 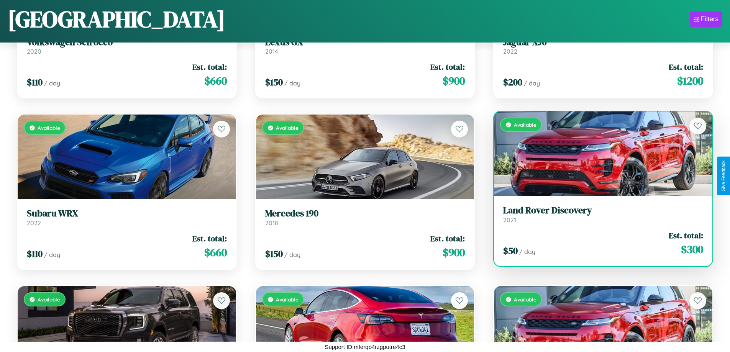 What do you see at coordinates (723, 176) in the screenshot?
I see `div: Give Feedback` at bounding box center [723, 176].